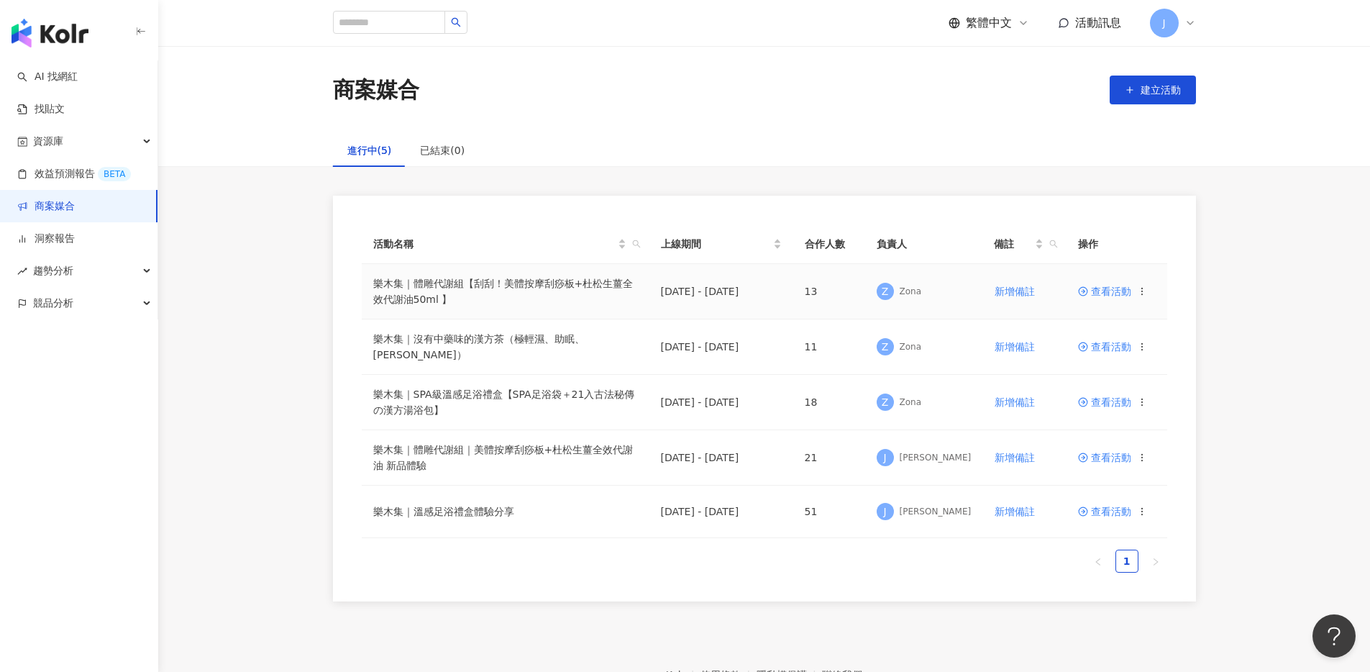  I want to click on a: 建立活動, so click(1153, 90).